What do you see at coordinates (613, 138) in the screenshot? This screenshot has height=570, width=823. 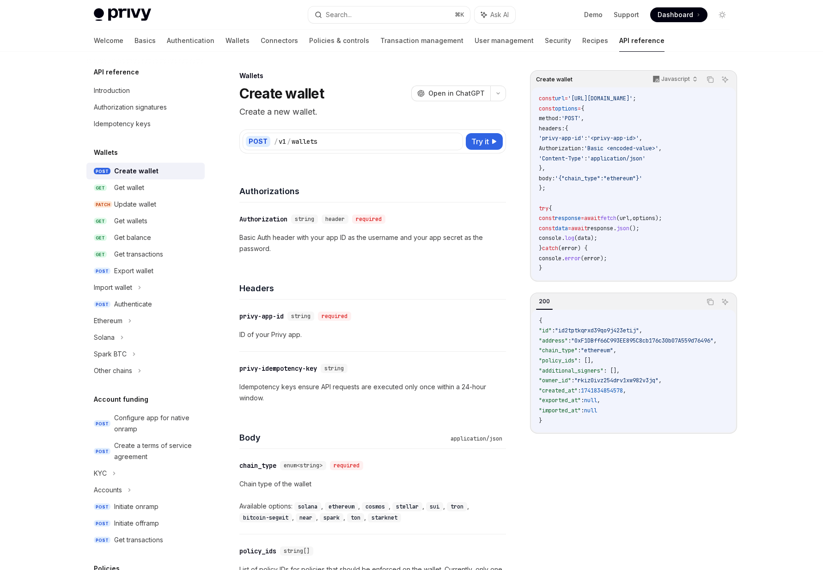 I see `span: '<privy-app-id>'` at bounding box center [613, 138].